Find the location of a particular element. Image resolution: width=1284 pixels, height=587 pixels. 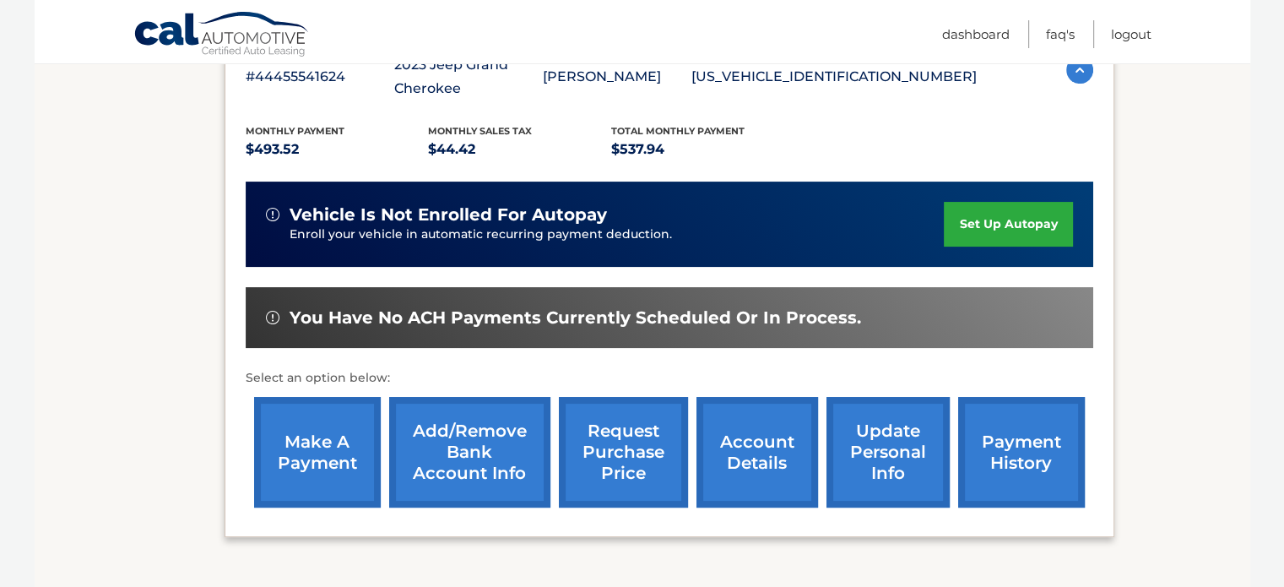

a: set up autopay is located at coordinates (1008, 224).